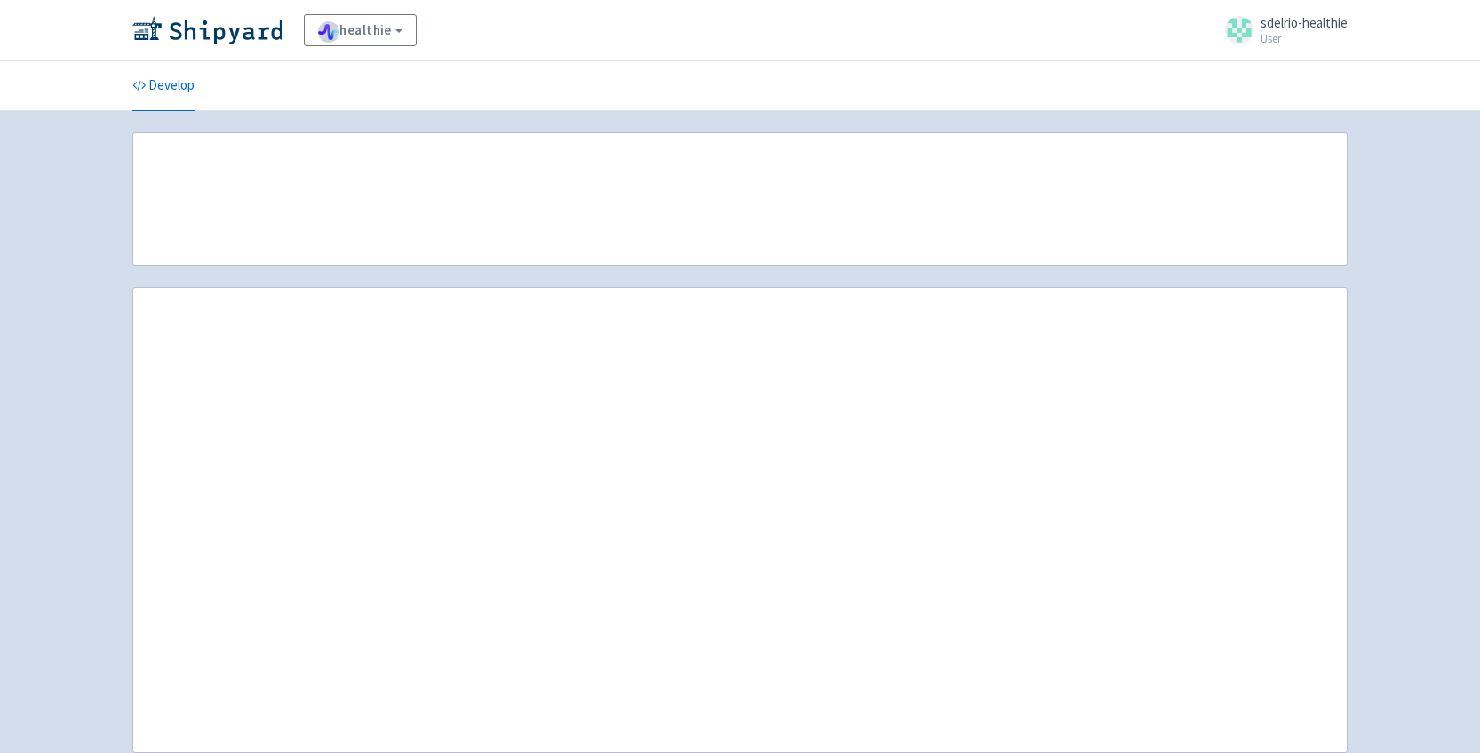  I want to click on a: sdelrio-healthie User, so click(1281, 30).